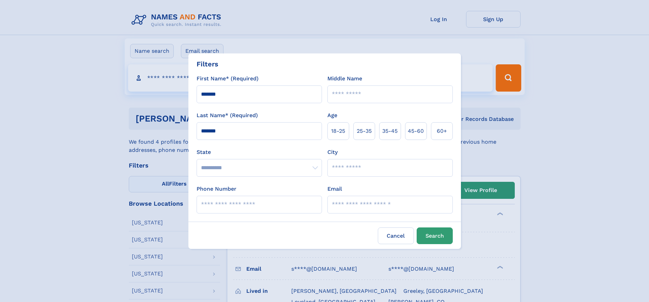 Image resolution: width=649 pixels, height=302 pixels. What do you see at coordinates (259, 152) in the screenshot?
I see `label: State` at bounding box center [259, 152].